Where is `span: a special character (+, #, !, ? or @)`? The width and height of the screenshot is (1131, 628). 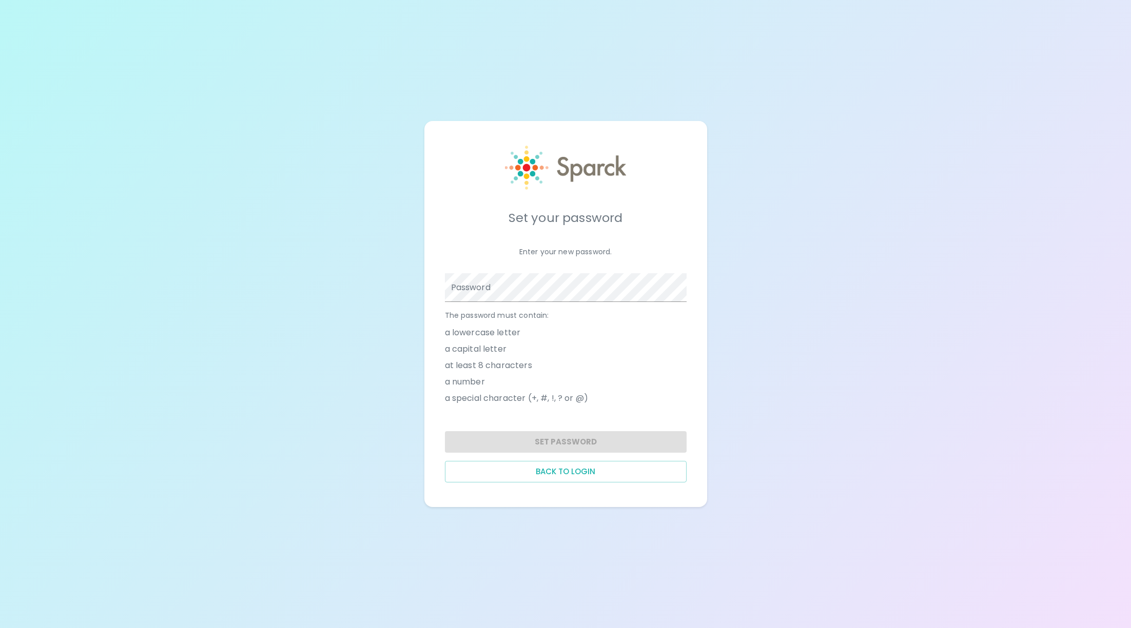 span: a special character (+, #, !, ? or @) is located at coordinates (517, 399).